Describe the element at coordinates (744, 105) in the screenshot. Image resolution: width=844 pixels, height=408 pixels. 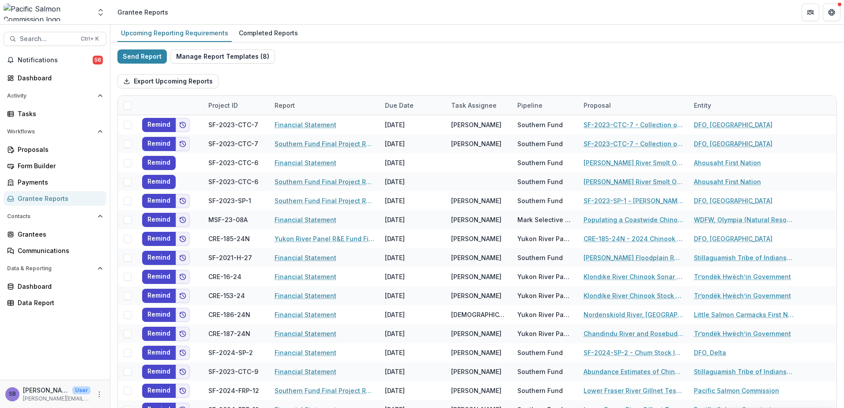
I see `div: Entity` at that location.